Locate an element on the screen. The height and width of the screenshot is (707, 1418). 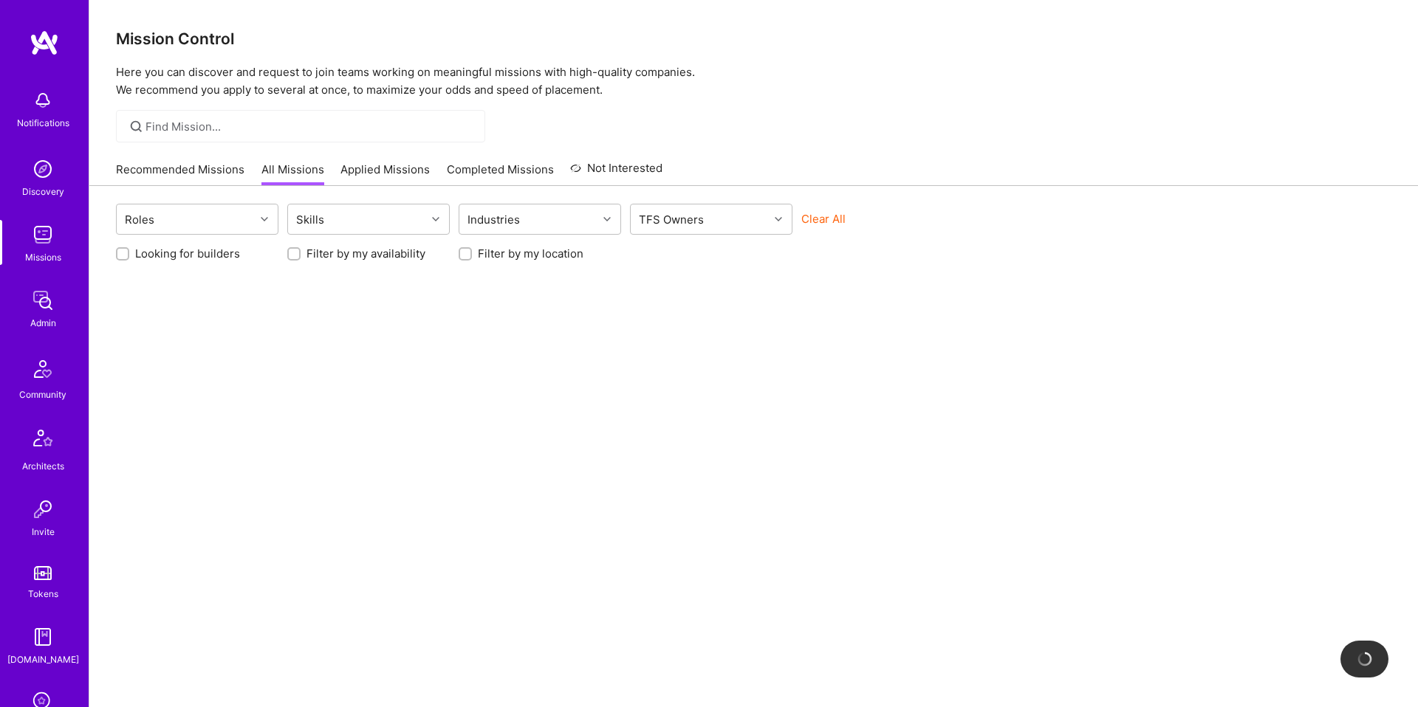
label: Looking for builders is located at coordinates (188, 253).